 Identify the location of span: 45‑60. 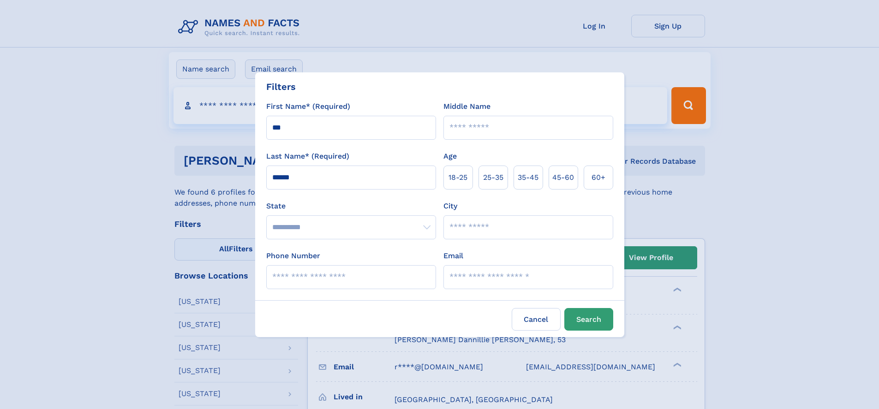
(563, 178).